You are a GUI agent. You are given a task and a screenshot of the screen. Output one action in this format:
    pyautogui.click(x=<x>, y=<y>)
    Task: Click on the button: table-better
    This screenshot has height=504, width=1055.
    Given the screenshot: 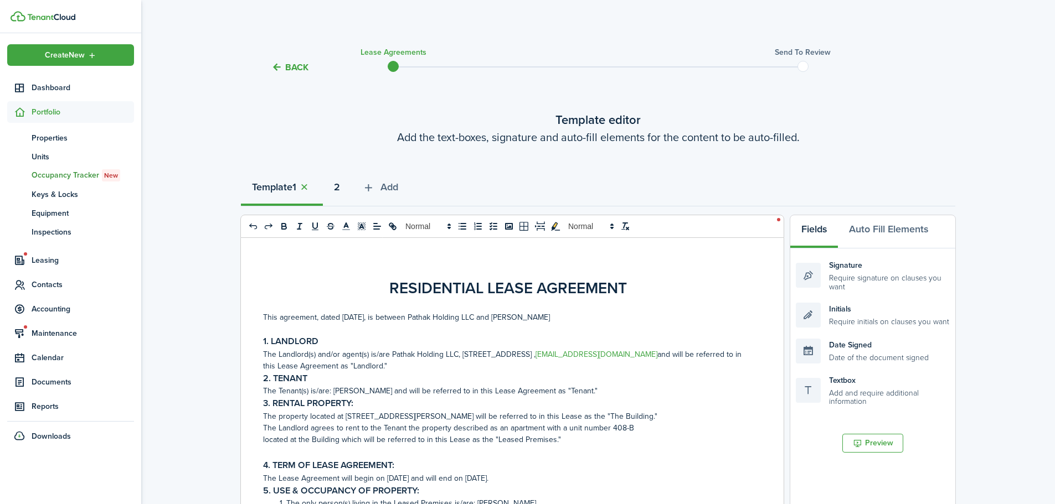 What is the action you would take?
    pyautogui.click(x=524, y=226)
    